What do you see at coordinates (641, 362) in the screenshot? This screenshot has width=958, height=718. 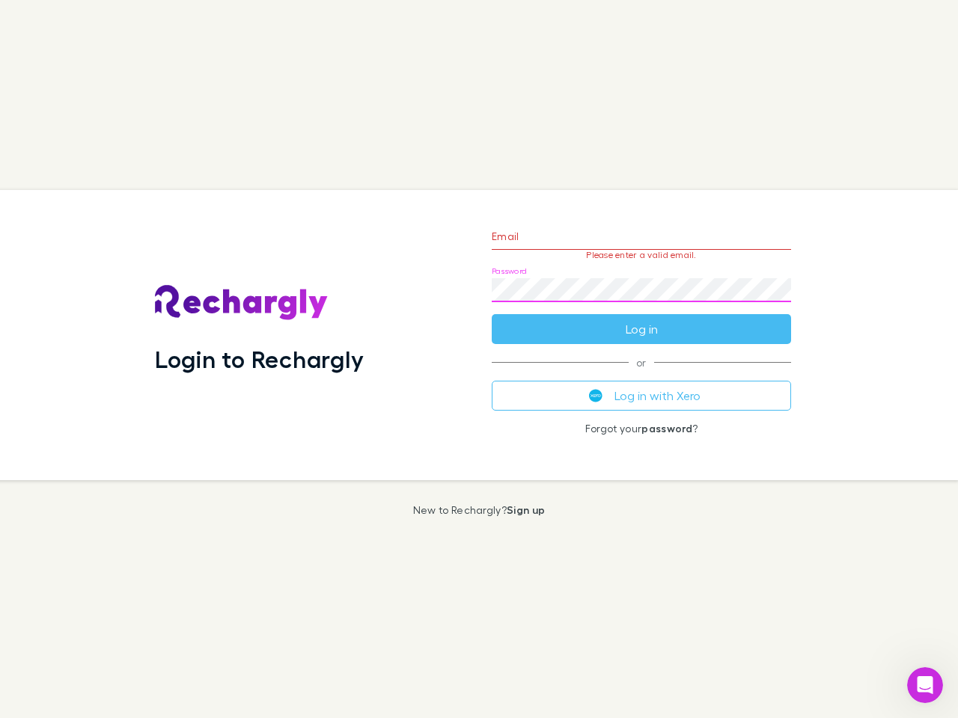 I see `span: or` at bounding box center [641, 362].